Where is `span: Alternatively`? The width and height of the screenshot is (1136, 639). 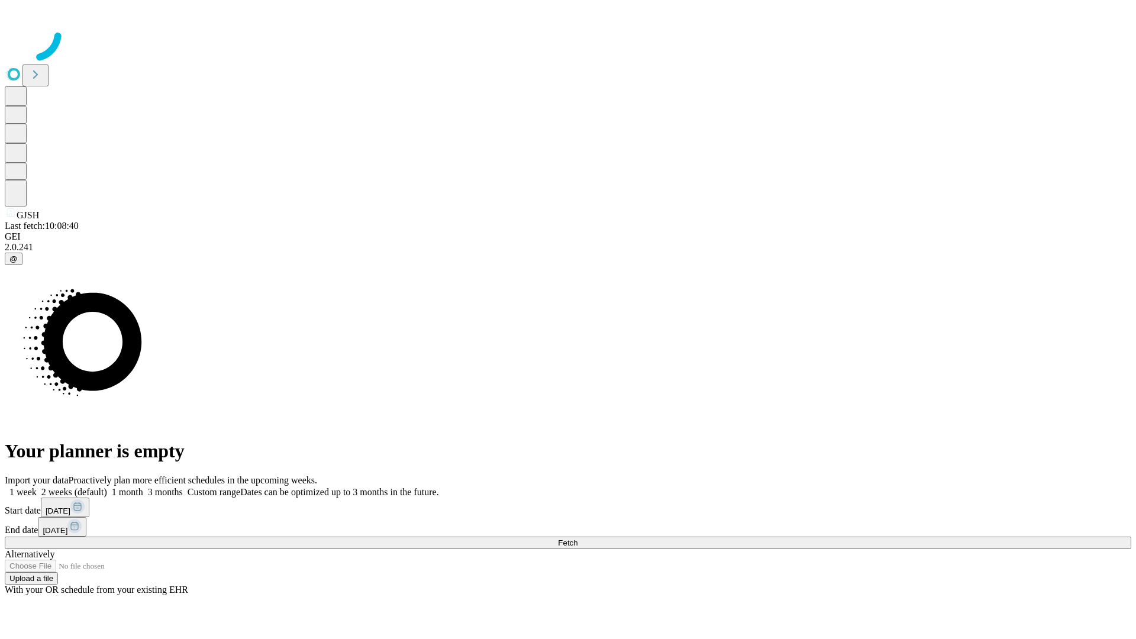 span: Alternatively is located at coordinates (30, 554).